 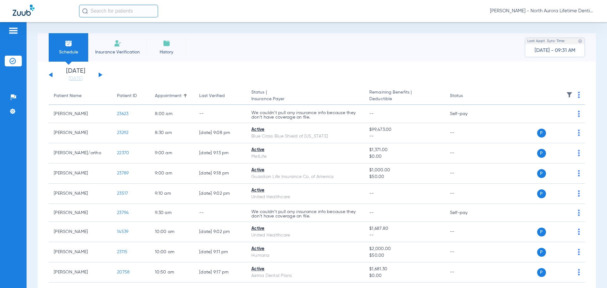 I want to click on div: Last Verified, so click(x=212, y=96).